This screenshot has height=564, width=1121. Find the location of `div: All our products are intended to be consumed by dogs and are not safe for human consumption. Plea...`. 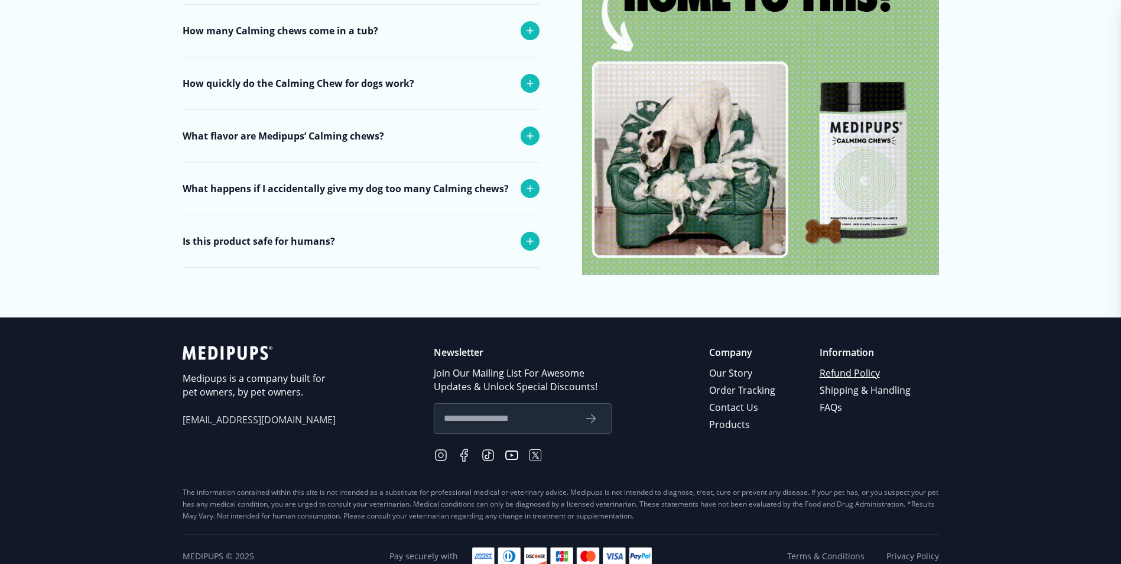

div: All our products are intended to be consumed by dogs and are not safe for human consumption. Plea... is located at coordinates (360, 293).